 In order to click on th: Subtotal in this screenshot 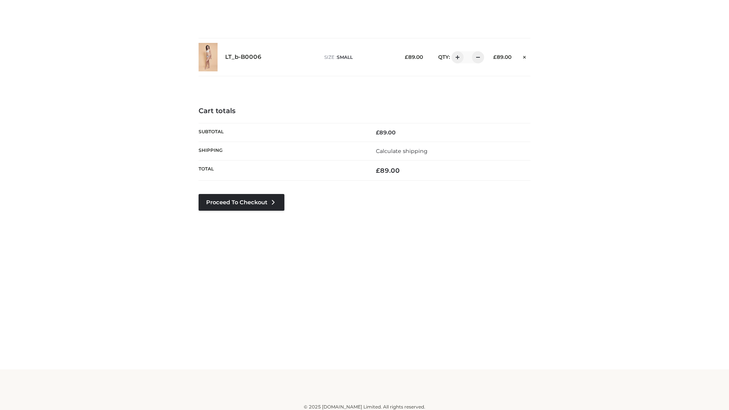, I will do `click(281, 132)`.